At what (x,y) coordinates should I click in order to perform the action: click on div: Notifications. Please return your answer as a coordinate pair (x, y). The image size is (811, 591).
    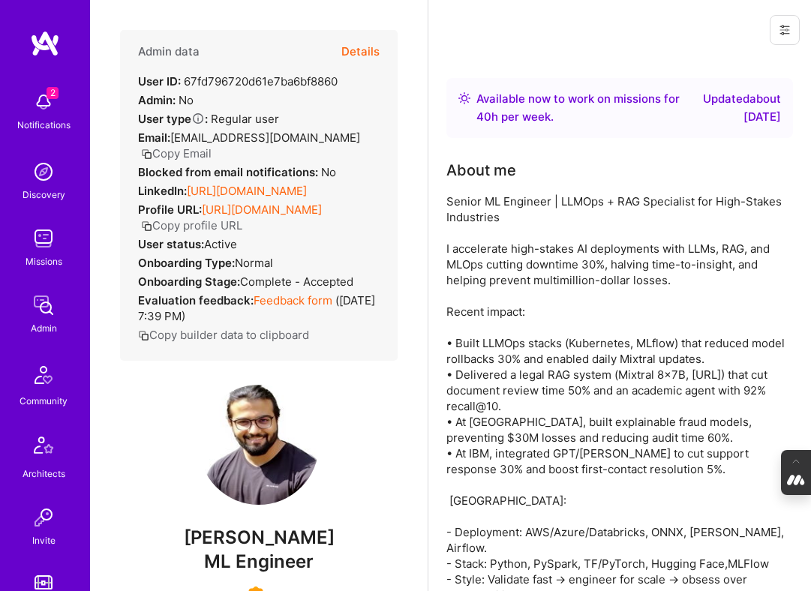
    Looking at the image, I should click on (43, 124).